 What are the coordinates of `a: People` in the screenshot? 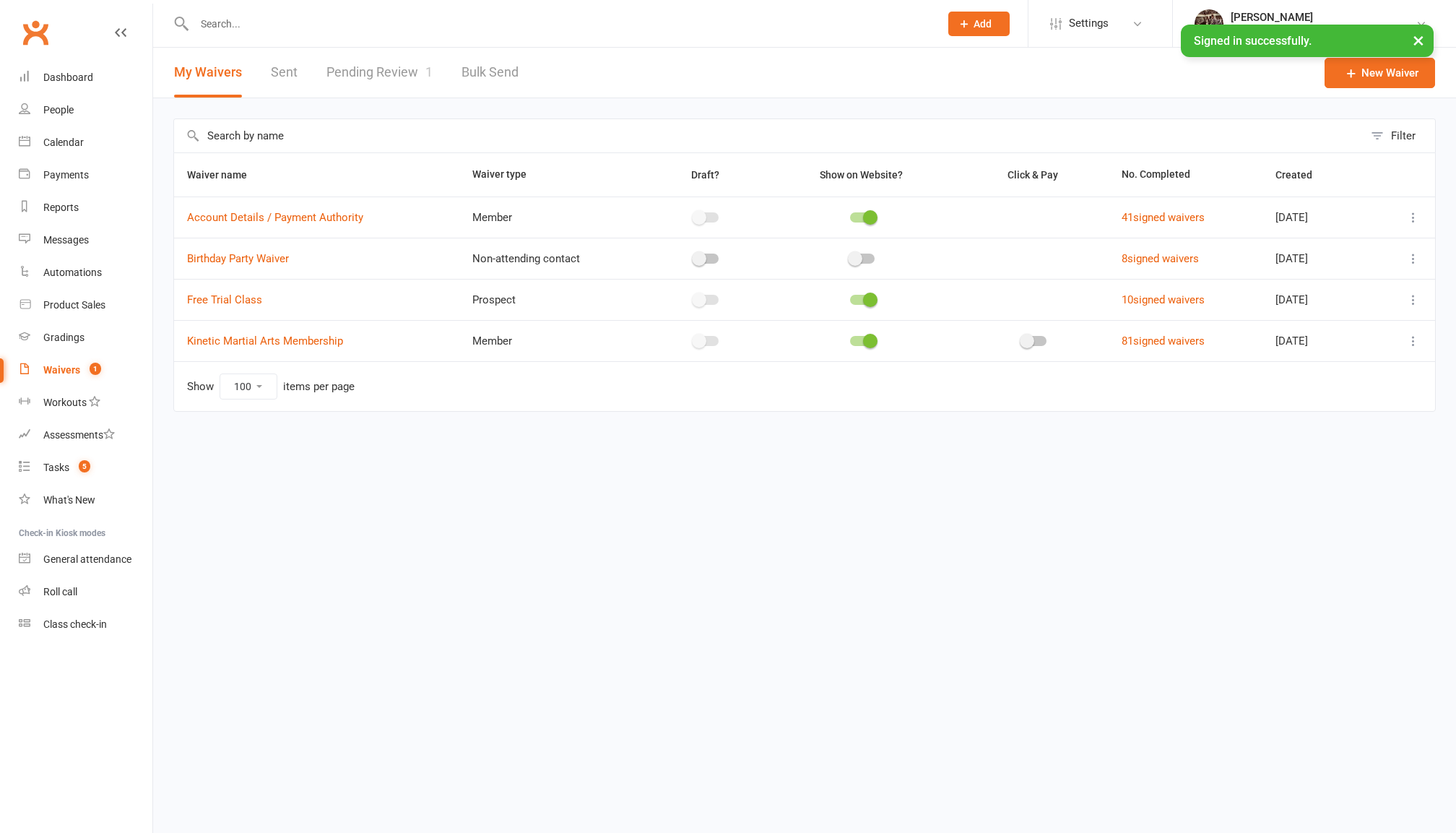 It's located at (85, 110).